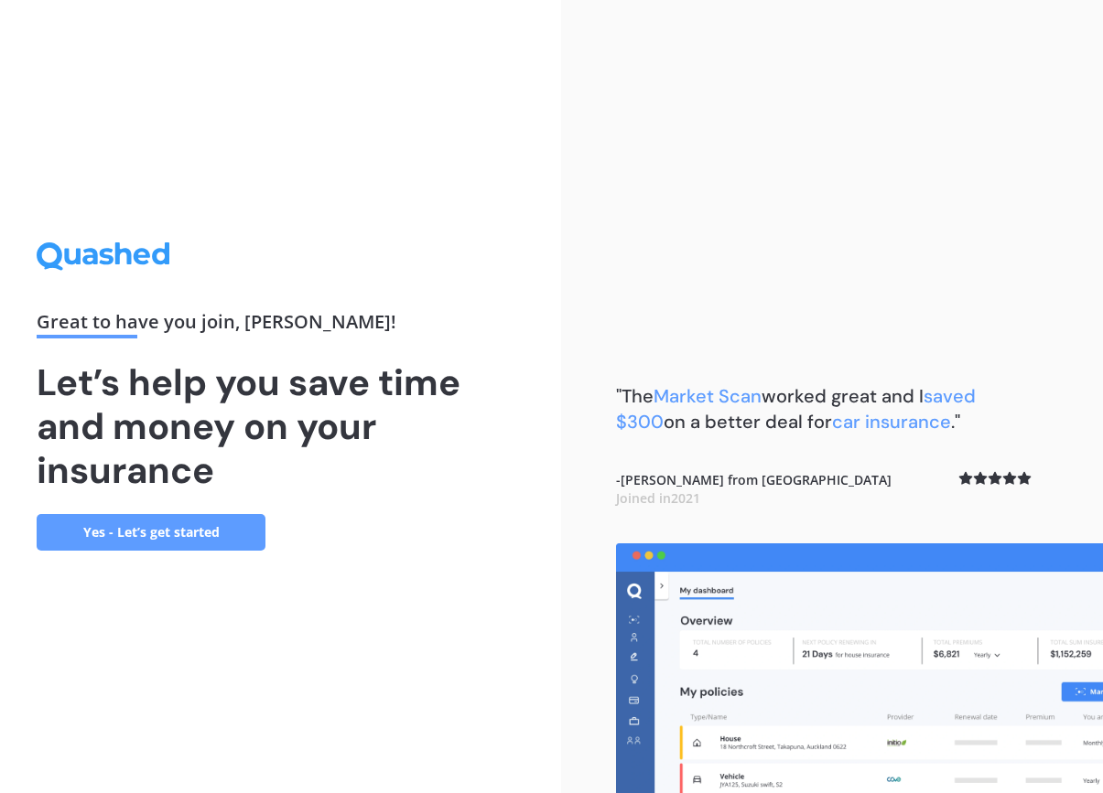 The height and width of the screenshot is (793, 1103). I want to click on h1: Let’s help you save time and money on your insurance, so click(280, 426).